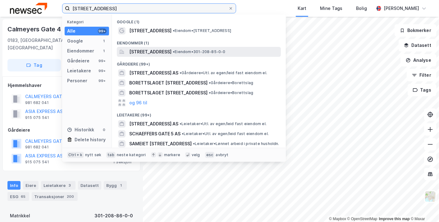 The height and width of the screenshot is (222, 439). What do you see at coordinates (81, 51) in the screenshot?
I see `div: Eiendommer` at bounding box center [81, 51].